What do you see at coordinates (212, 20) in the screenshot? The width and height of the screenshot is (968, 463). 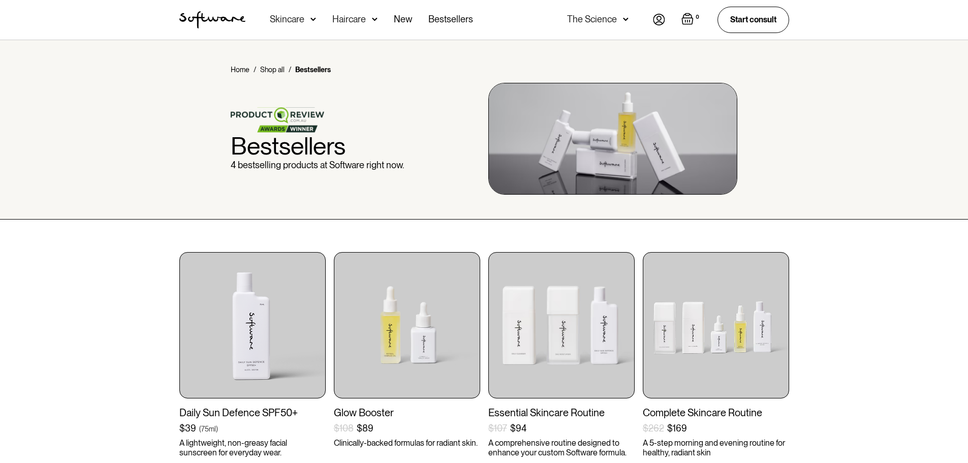 I see `img: Software Logo` at bounding box center [212, 20].